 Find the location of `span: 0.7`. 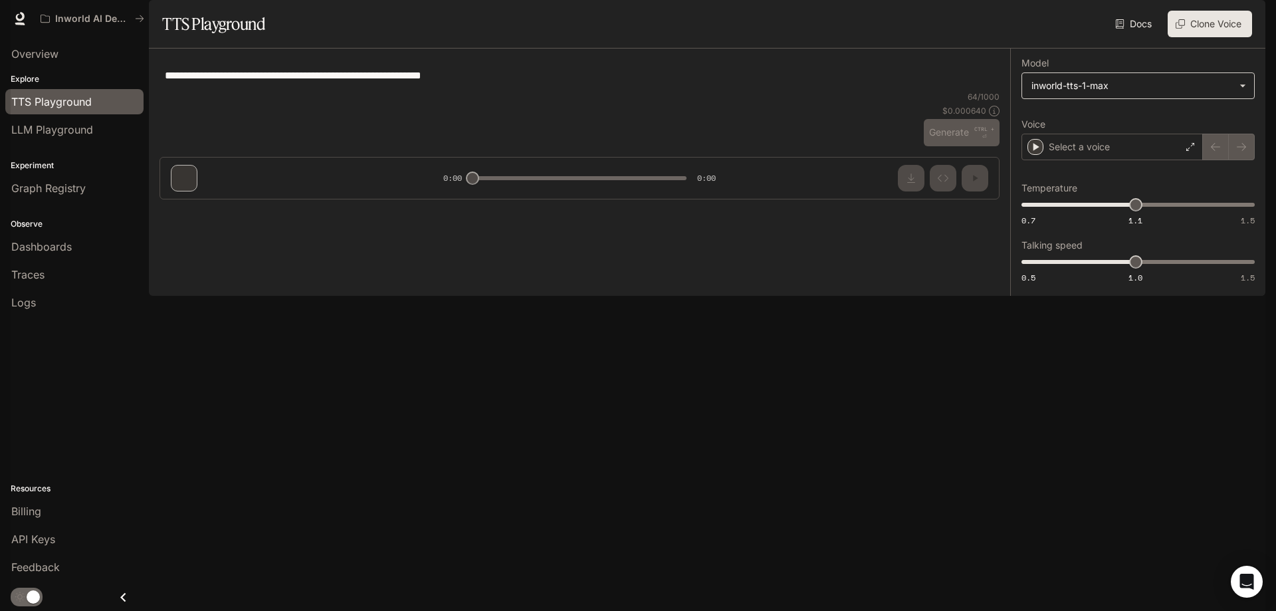

span: 0.7 is located at coordinates (1028, 220).